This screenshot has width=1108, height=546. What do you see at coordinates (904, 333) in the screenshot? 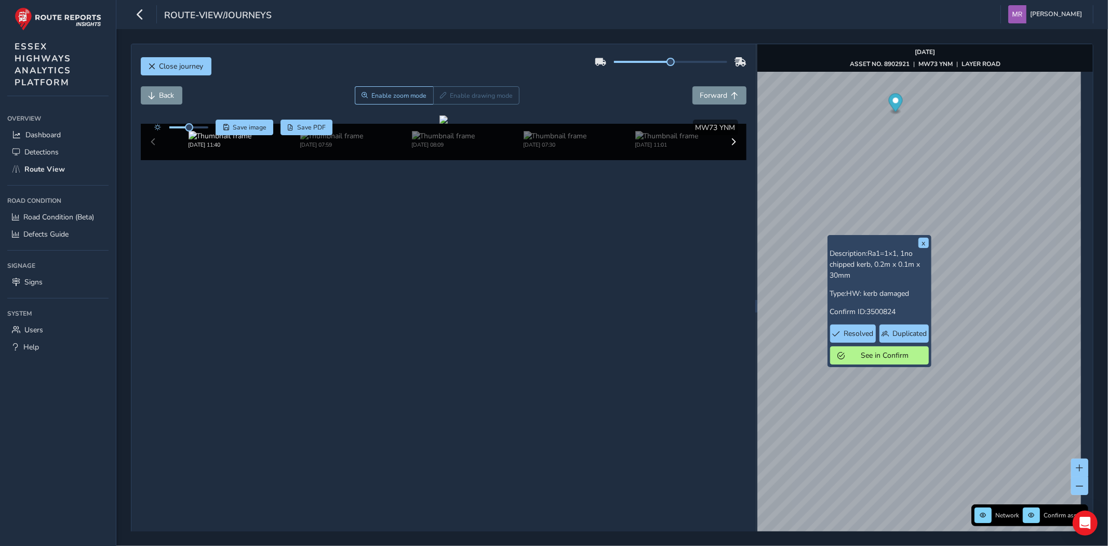
I see `button: Duplicated` at bounding box center [904, 333].